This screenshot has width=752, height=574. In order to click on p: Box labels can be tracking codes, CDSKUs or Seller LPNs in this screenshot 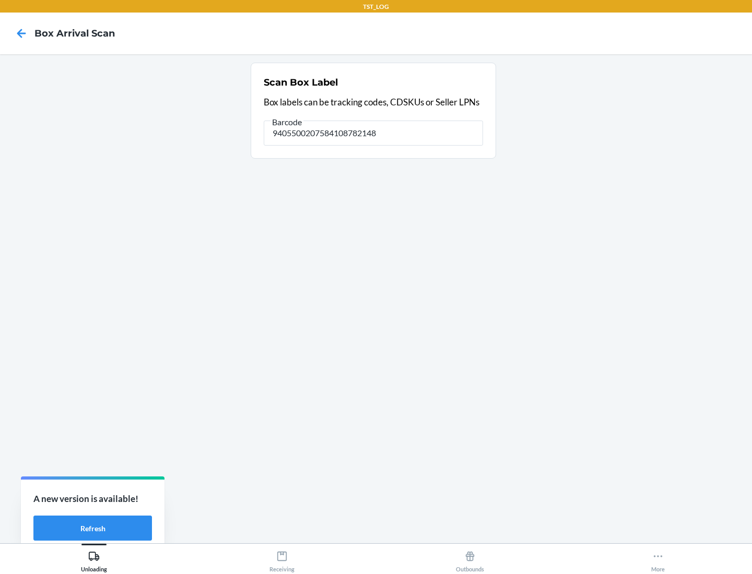, I will do `click(373, 102)`.